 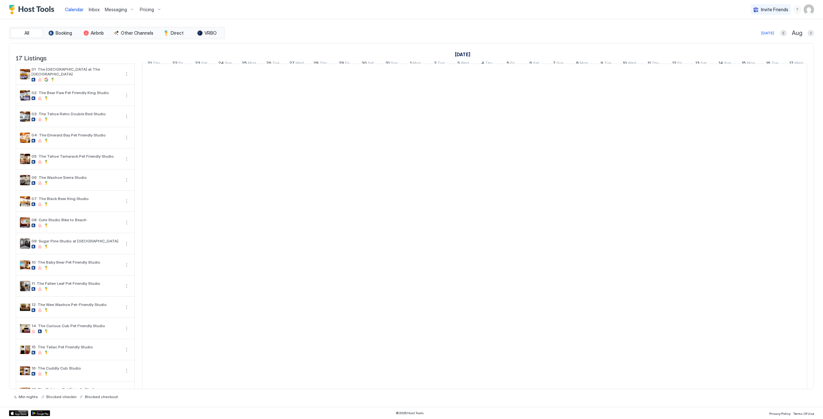 I want to click on a: September 5, 2025, so click(x=510, y=64).